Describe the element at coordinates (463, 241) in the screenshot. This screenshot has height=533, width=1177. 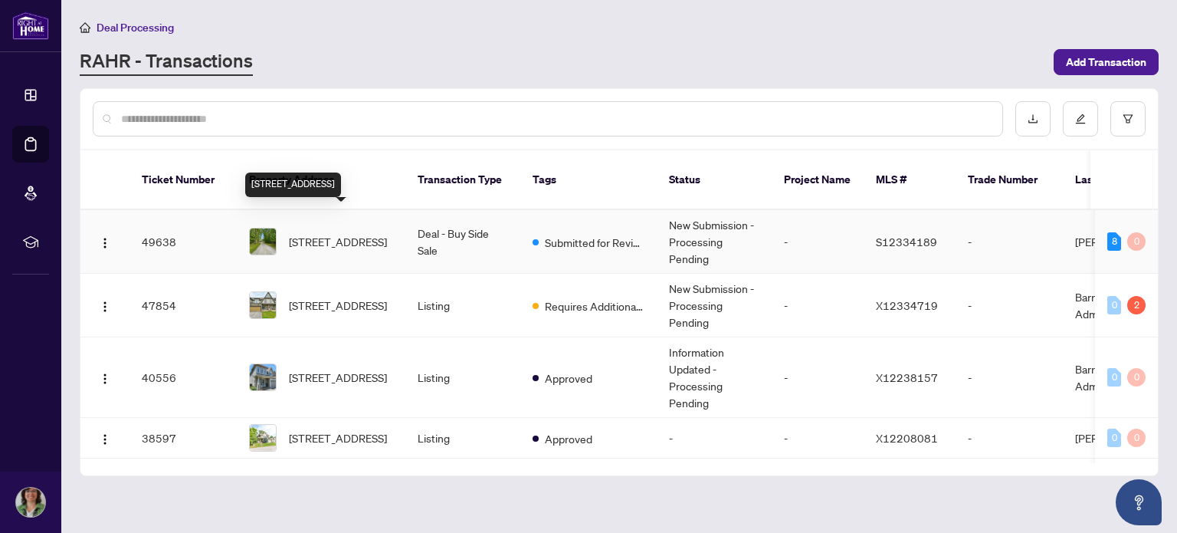
I see `td: Deal - Buy Side Sale` at that location.